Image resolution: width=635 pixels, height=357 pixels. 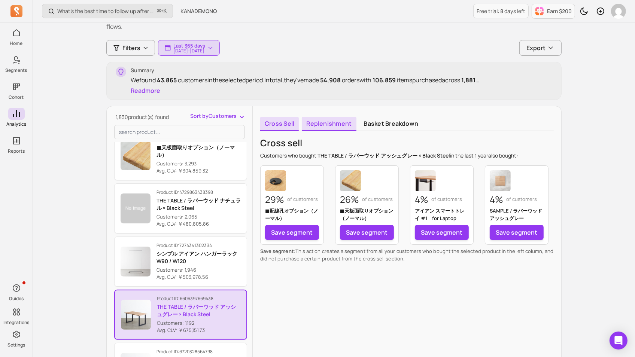 I want to click on button: Product ID:4729863438398THE TABLE / ラバーウッド ナチュラル × Black SteelCustomers: 2,065 Avg. CLV: ￥480,805.86, so click(x=180, y=209).